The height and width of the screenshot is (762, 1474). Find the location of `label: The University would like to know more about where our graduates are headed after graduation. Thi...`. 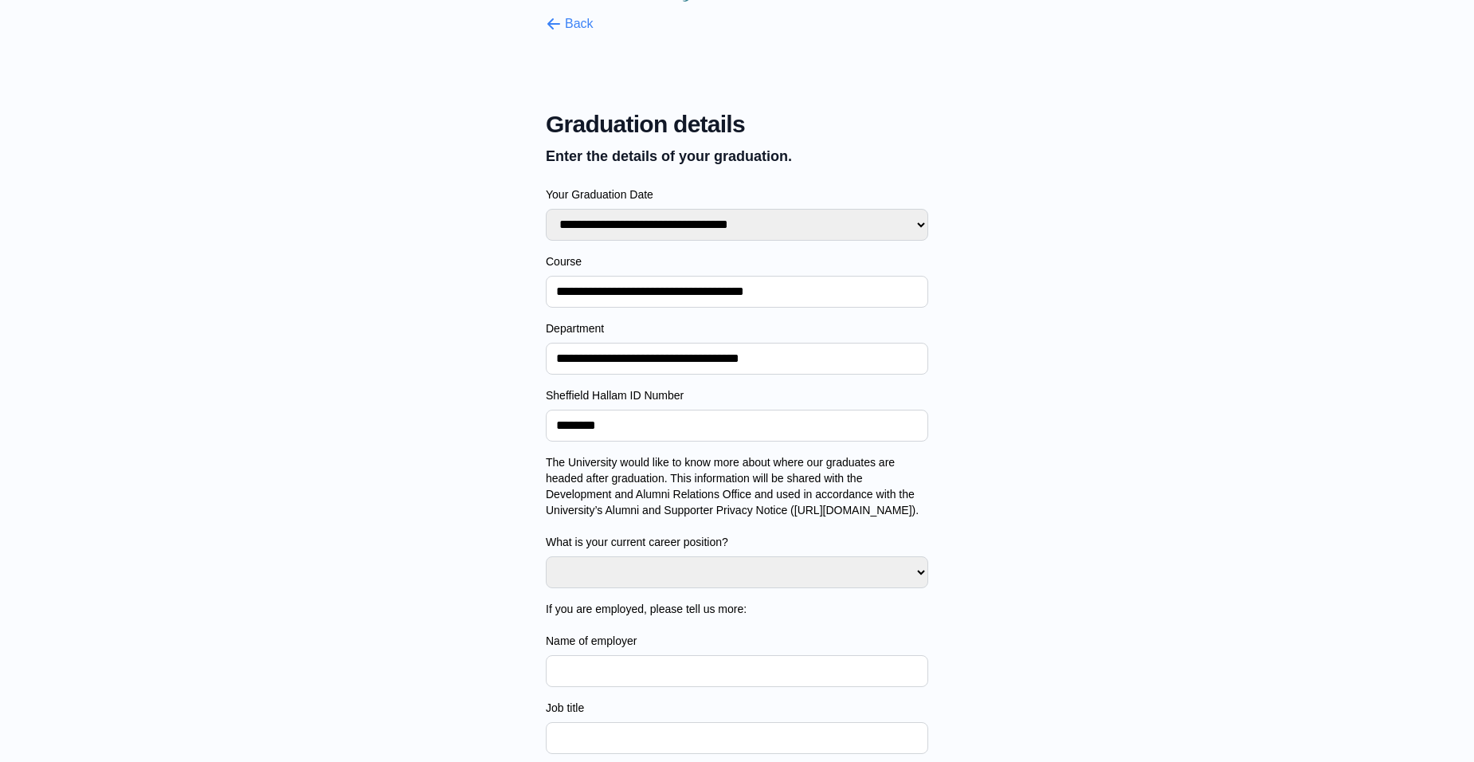

label: The University would like to know more about where our graduates are headed after graduation. Thi... is located at coordinates (737, 502).